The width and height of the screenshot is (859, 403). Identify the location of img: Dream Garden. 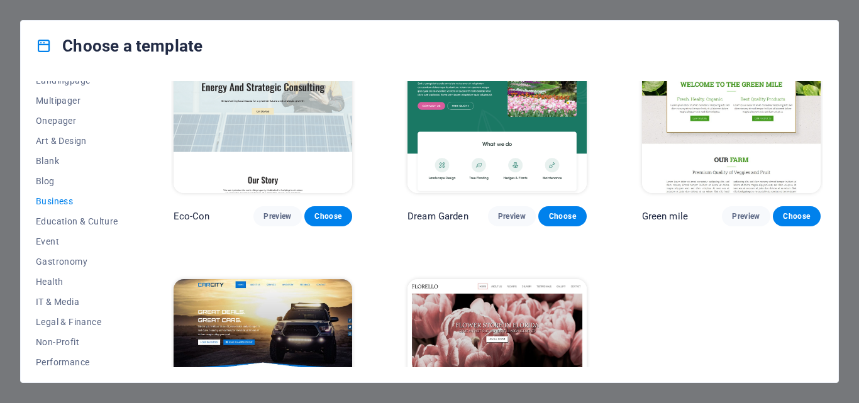
(497, 111).